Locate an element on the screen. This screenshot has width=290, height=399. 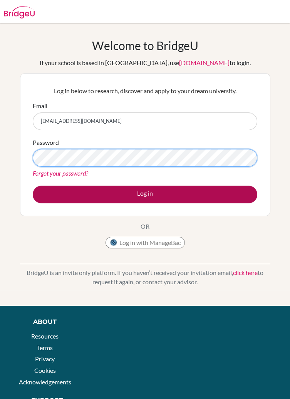
a: Acknowledgements is located at coordinates (45, 381).